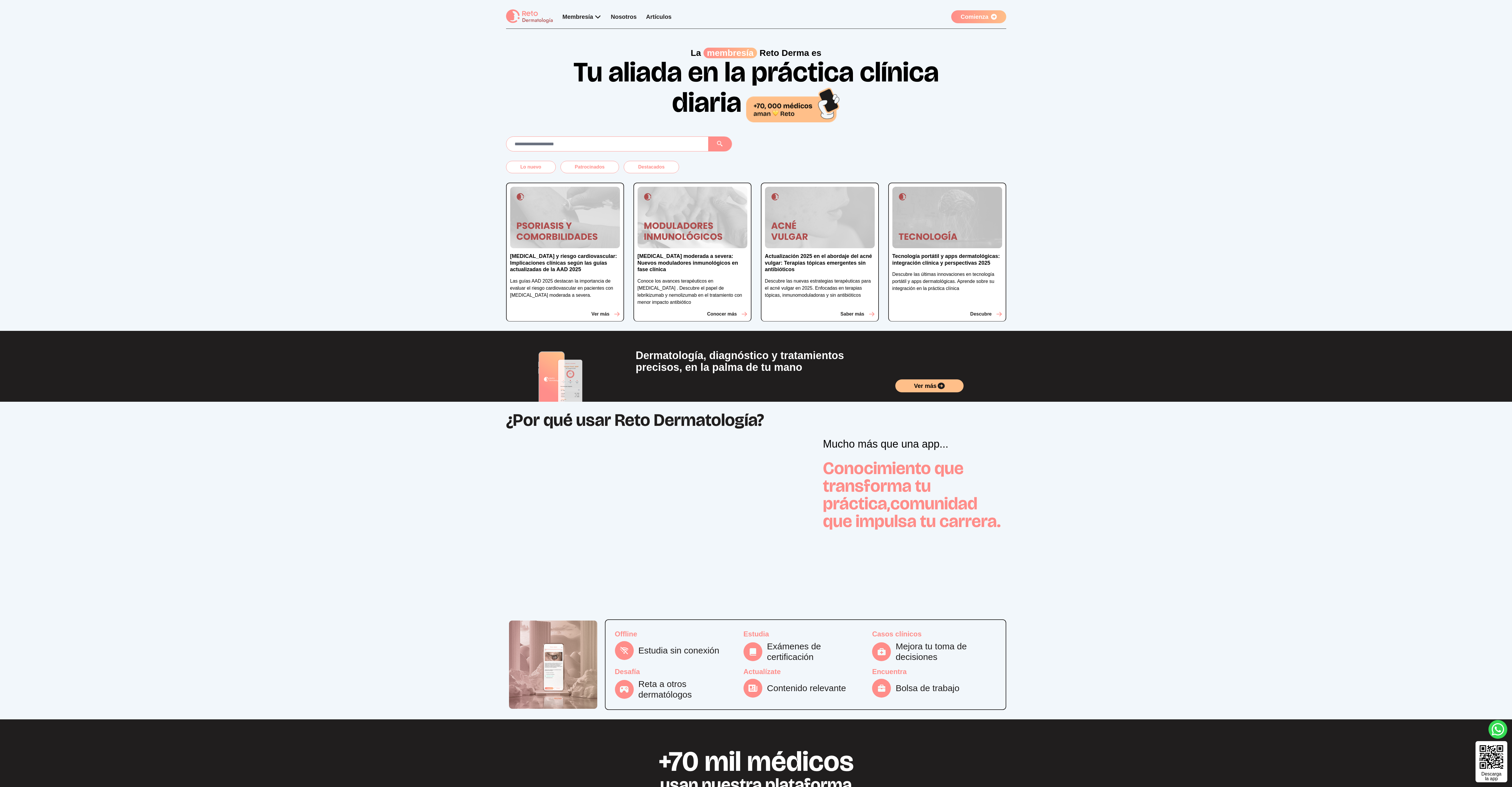 This screenshot has height=787, width=1512. Describe the element at coordinates (1498, 730) in the screenshot. I see `a: whatsapp button` at that location.